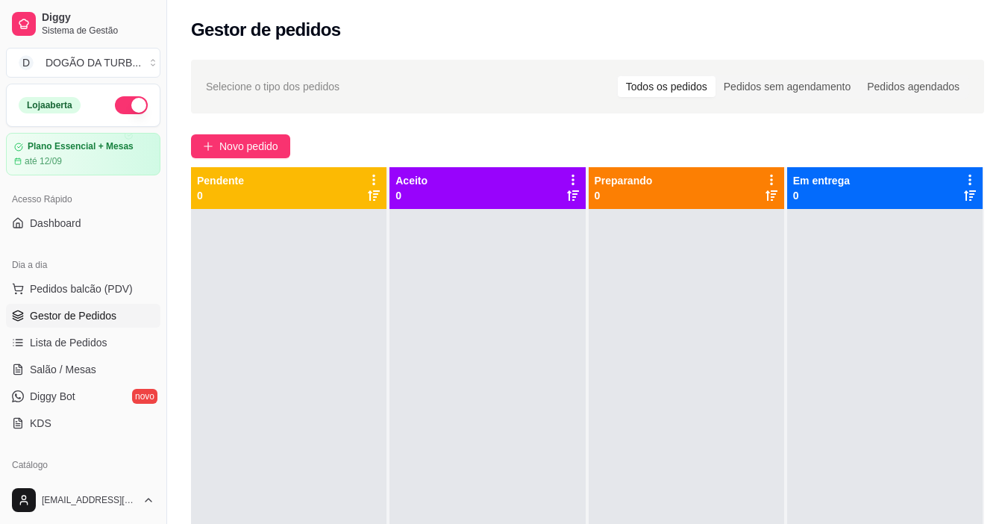 The width and height of the screenshot is (1008, 524). I want to click on a: Lista de Pedidos, so click(83, 343).